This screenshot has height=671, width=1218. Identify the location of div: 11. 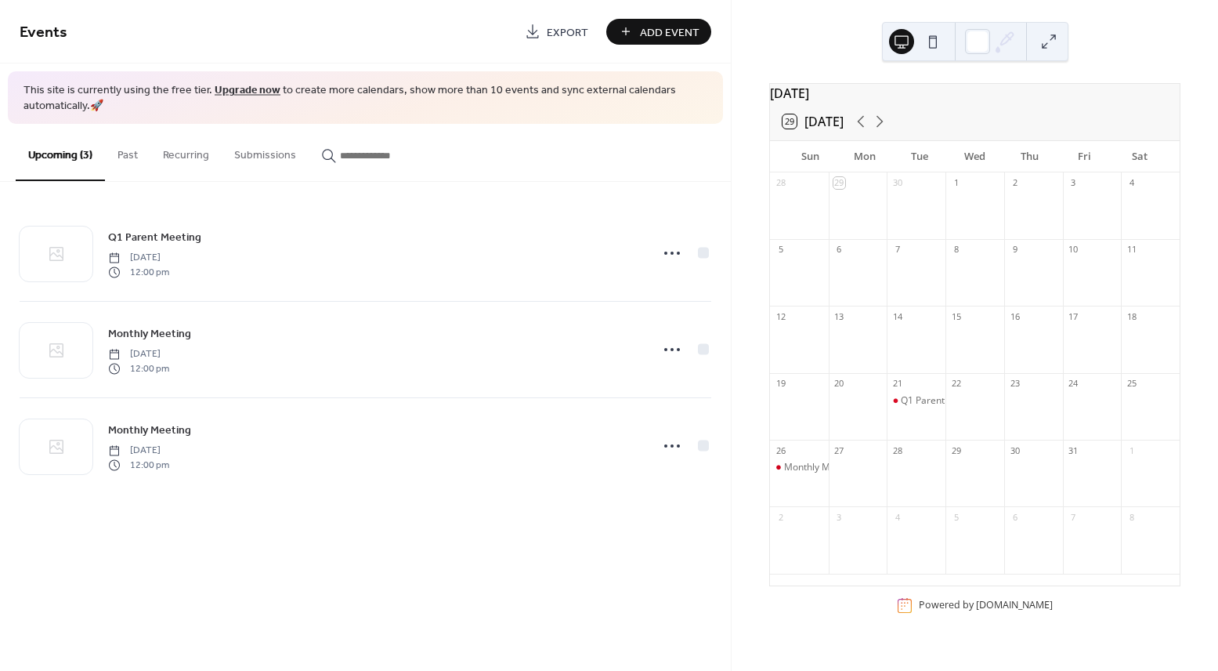
(1131, 249).